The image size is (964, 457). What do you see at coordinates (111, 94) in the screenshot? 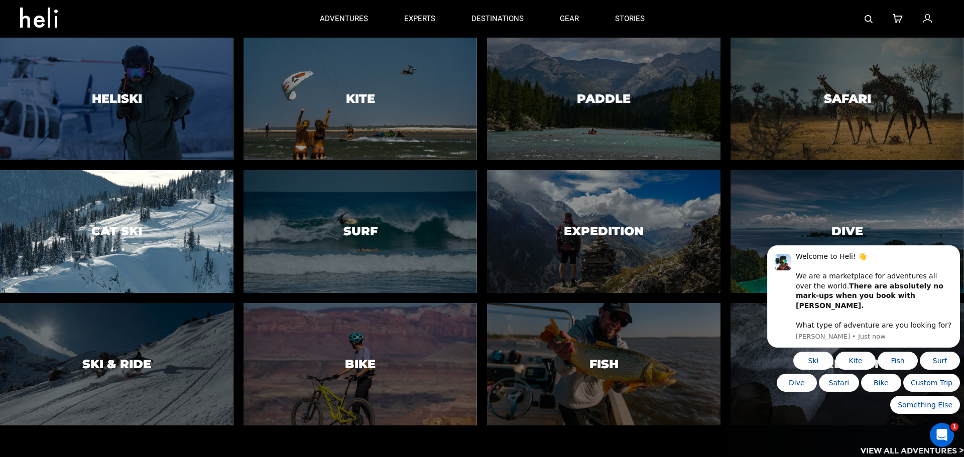
I see `p: Message from Carl, sent Just now` at bounding box center [111, 94].